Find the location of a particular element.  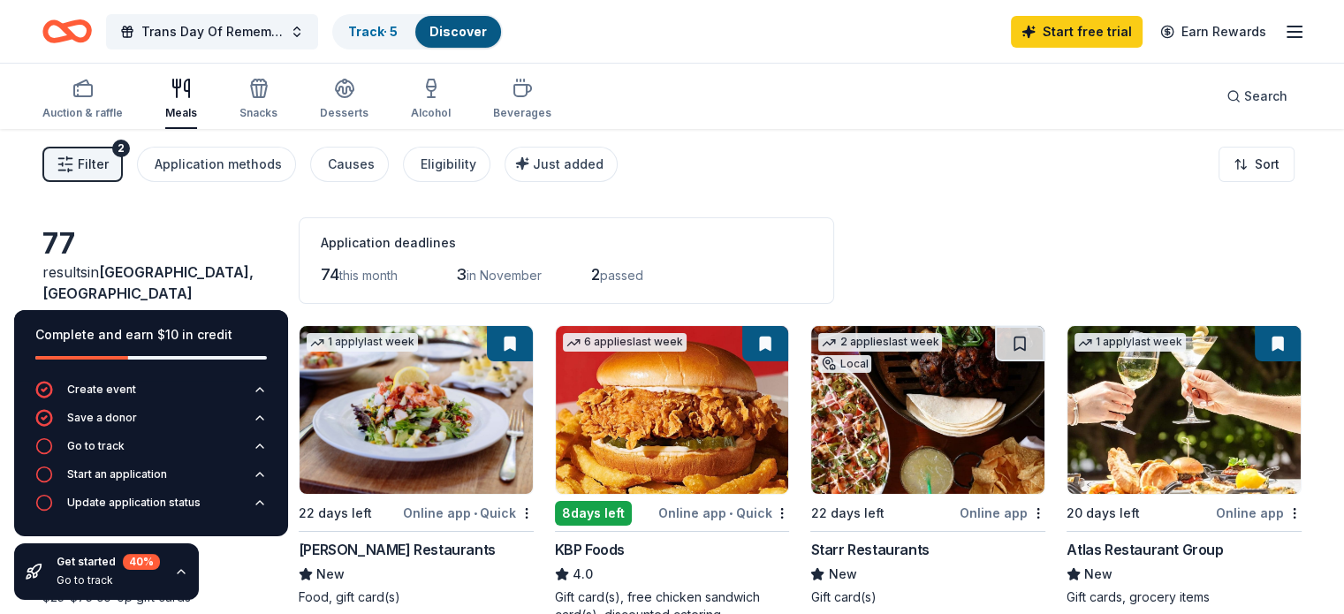

img: Image for Cameron Mitchell Restaurants is located at coordinates (416, 410).